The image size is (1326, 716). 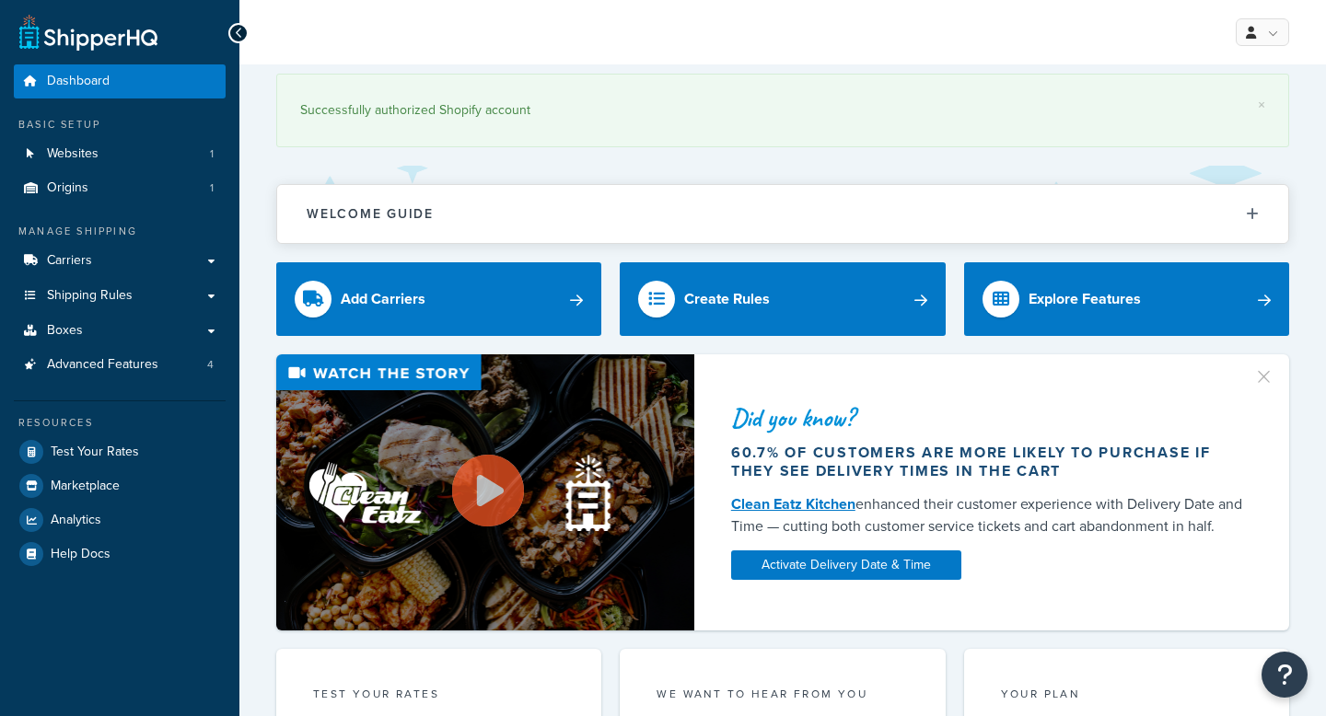 What do you see at coordinates (988, 516) in the screenshot?
I see `div: enhanced their customer experience with Delivery Date and Time — cutting both customer service ti...` at bounding box center [988, 516].